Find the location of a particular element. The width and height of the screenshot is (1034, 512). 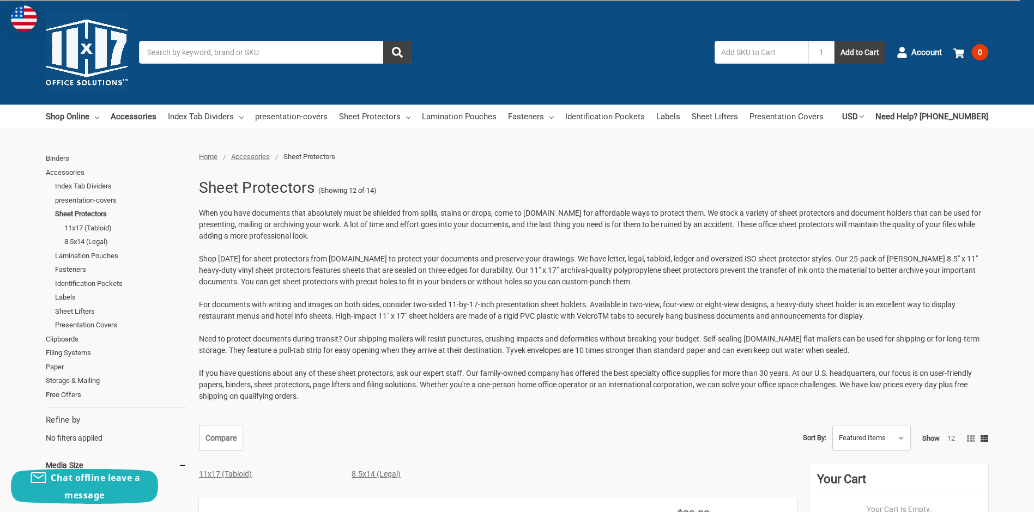

span: Home is located at coordinates (208, 156).